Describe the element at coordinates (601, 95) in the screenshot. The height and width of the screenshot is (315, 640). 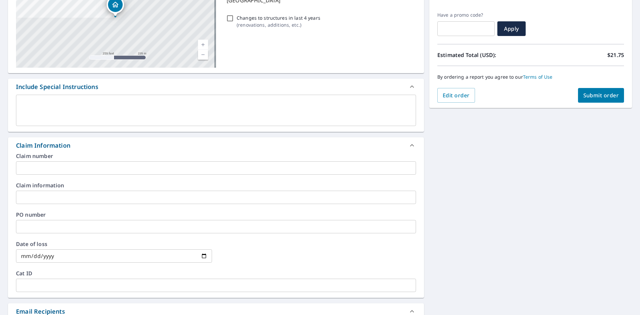
I see `span: Submit order` at that location.